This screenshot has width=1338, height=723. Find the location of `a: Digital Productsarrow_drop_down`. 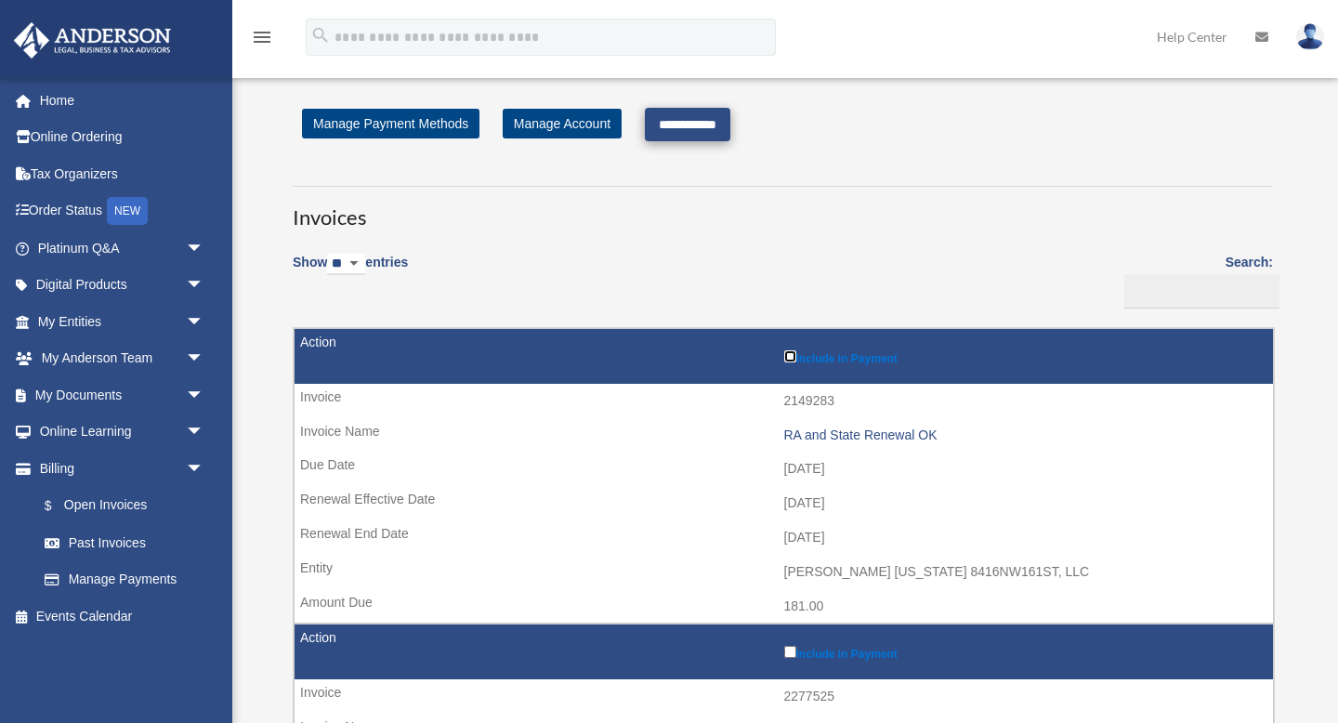

a: Digital Productsarrow_drop_down is located at coordinates (123, 285).